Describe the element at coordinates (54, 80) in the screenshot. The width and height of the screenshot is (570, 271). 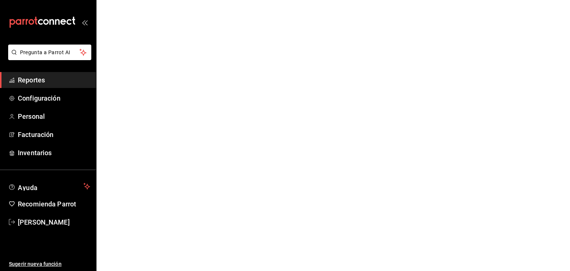
I see `span: Reportes` at that location.